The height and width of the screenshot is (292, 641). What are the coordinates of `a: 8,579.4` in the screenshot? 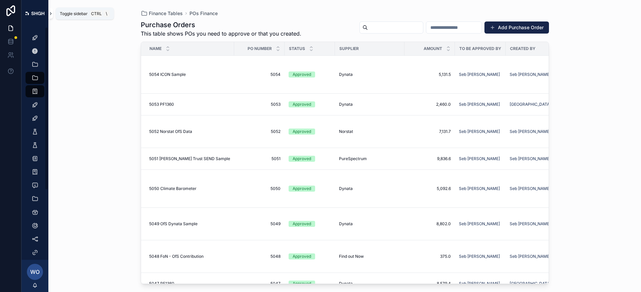 It's located at (429, 284).